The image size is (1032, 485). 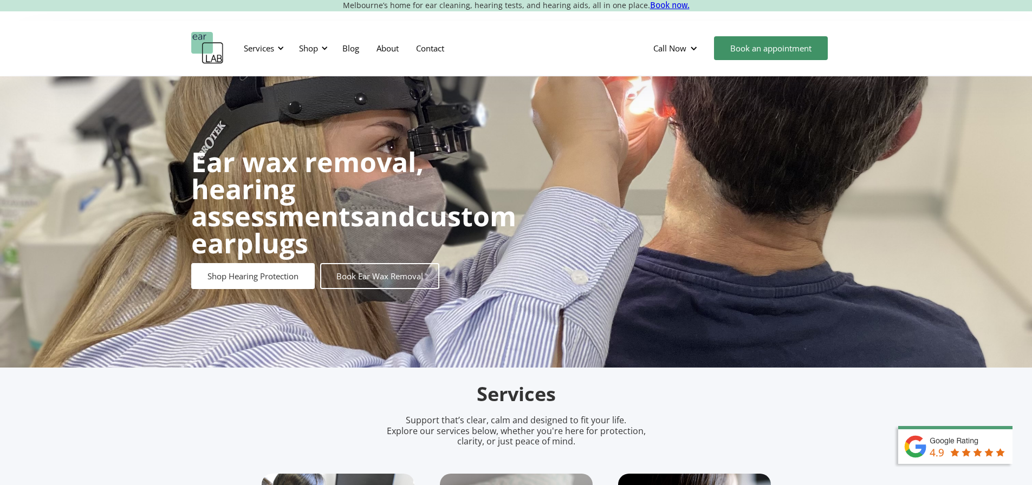 What do you see at coordinates (380, 276) in the screenshot?
I see `a: Book Ear Wax Removal` at bounding box center [380, 276].